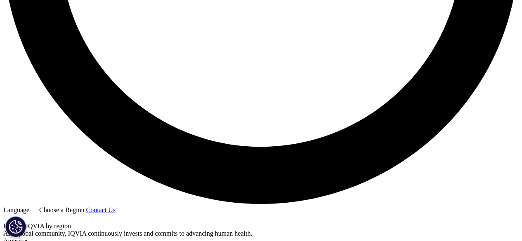 This screenshot has width=522, height=241. Describe the element at coordinates (261, 234) in the screenshot. I see `div: As a global community, IQVIA continuously invests and commits to advancing human health.` at that location.